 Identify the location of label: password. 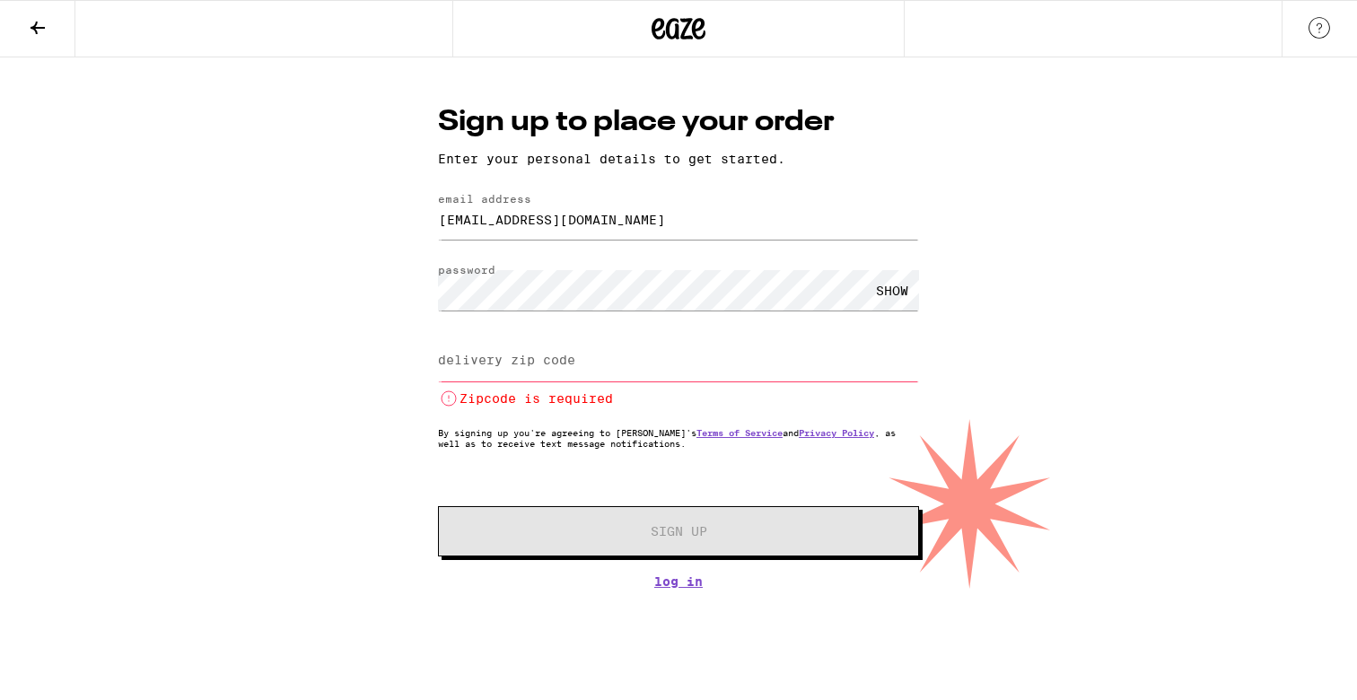
(467, 269).